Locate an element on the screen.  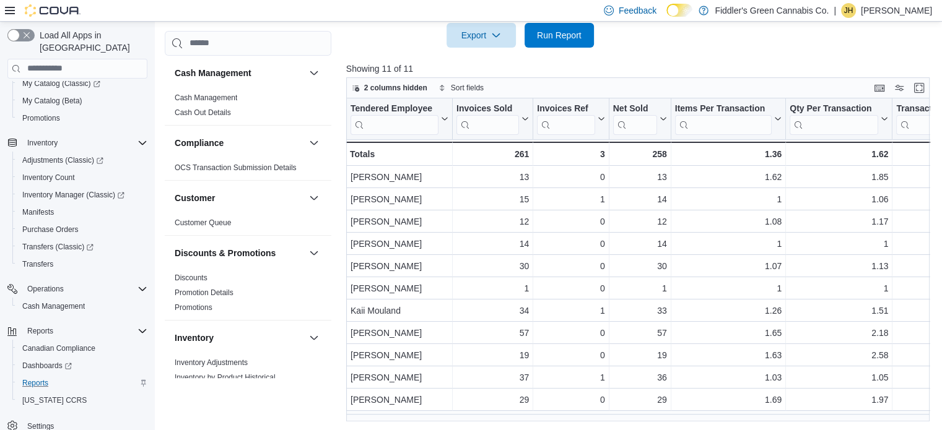
div: 1.69 is located at coordinates (728, 400).